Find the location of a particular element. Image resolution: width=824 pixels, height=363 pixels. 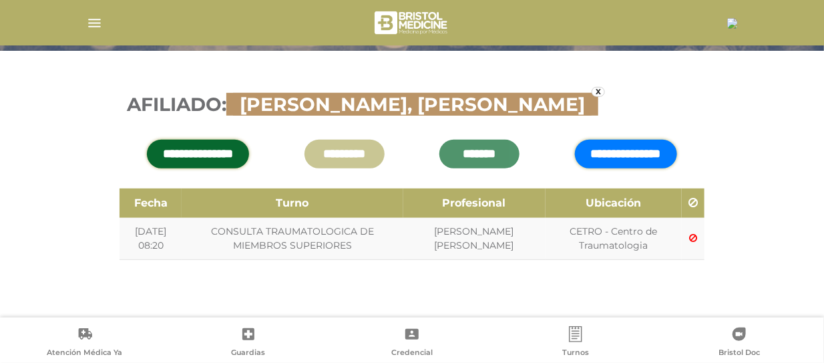

span: Turnos is located at coordinates (576, 353).